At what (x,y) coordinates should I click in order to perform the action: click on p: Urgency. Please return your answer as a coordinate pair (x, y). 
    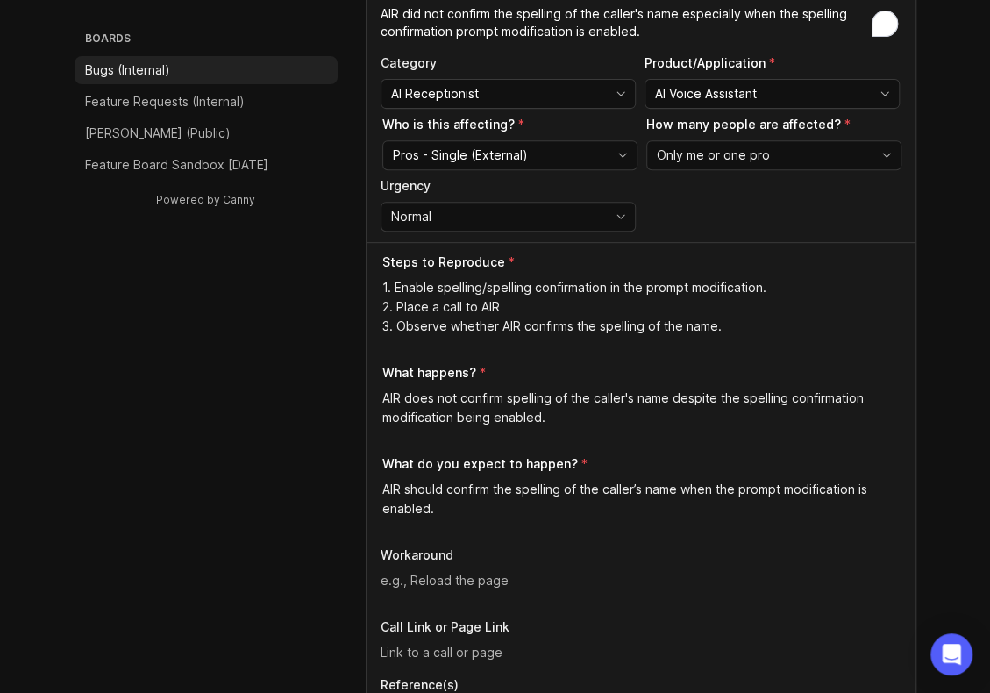
    Looking at the image, I should click on (508, 186).